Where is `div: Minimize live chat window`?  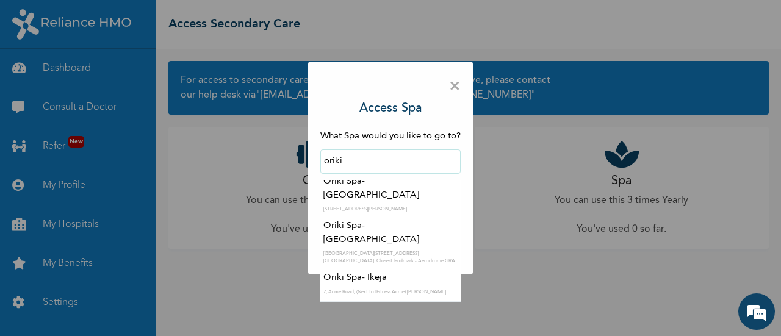
div: Minimize live chat window is located at coordinates (215, 21).